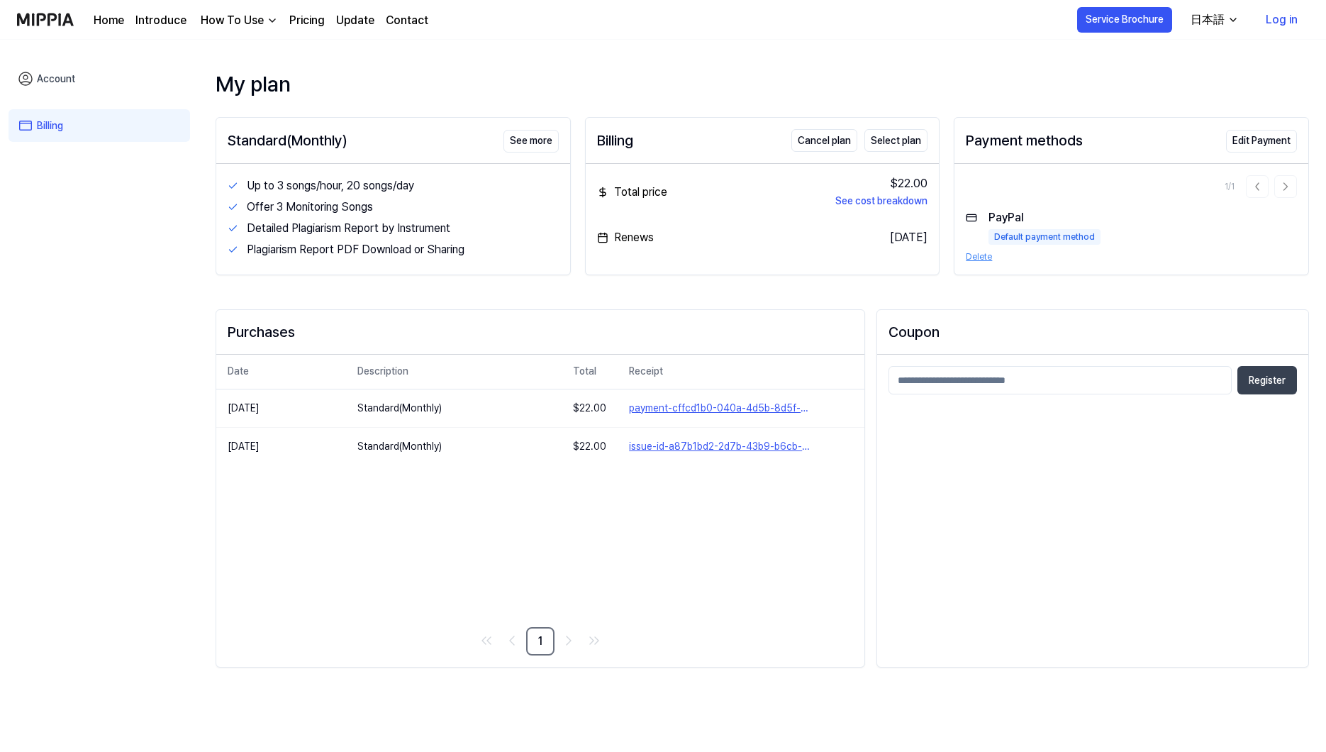 This screenshot has height=752, width=1326. Describe the element at coordinates (740, 408) in the screenshot. I see `button: payment-cffcd1b0-040a-4d5b-8d5f-615f4efe4465` at that location.